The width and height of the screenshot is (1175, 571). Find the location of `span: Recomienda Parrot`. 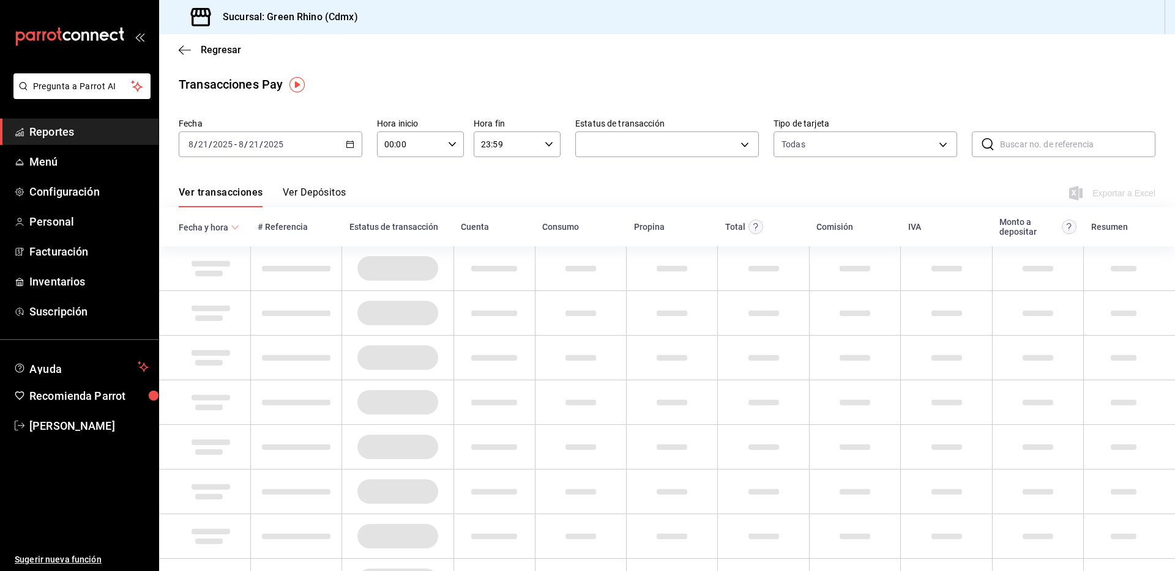

span: Recomienda Parrot is located at coordinates (89, 396).